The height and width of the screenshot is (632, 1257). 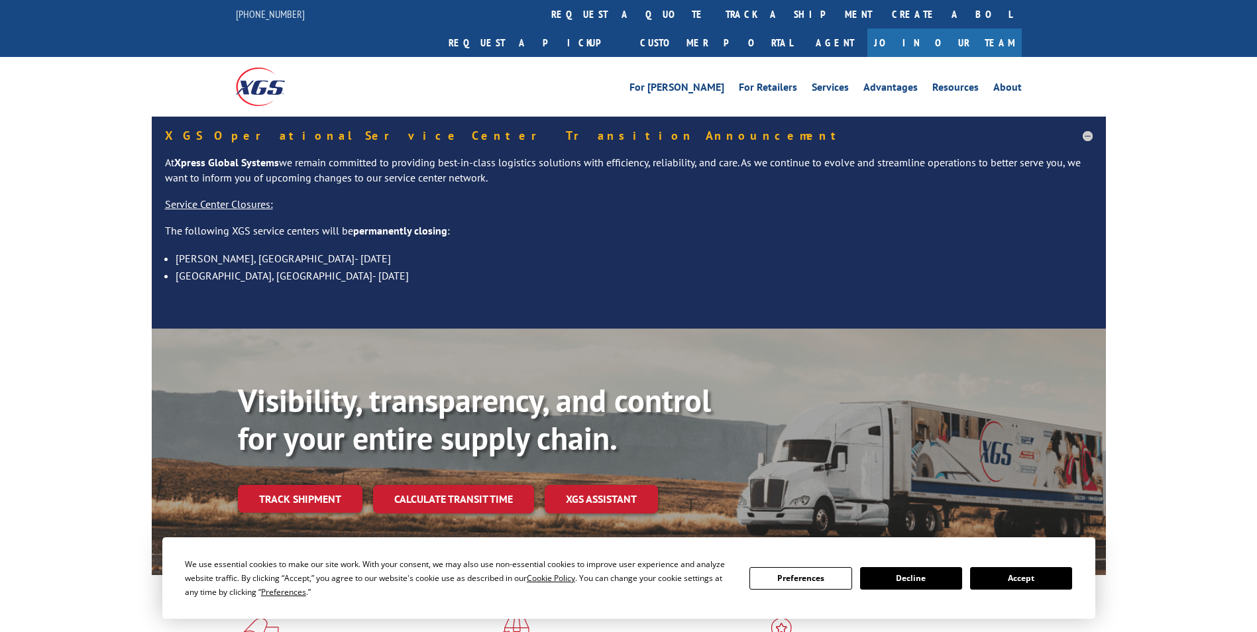 What do you see at coordinates (474, 419) in the screenshot?
I see `b: Visibility, transparency, and control for your entire supply chain.` at bounding box center [474, 419].